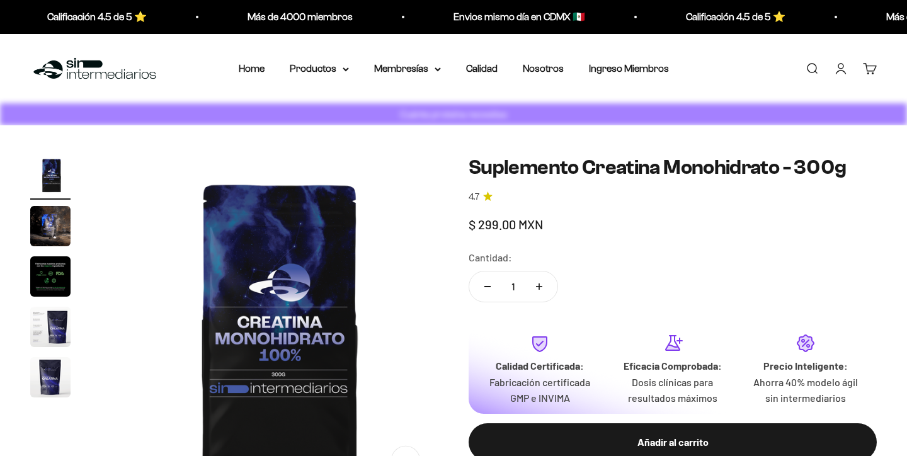 Image resolution: width=907 pixels, height=456 pixels. Describe the element at coordinates (506, 224) in the screenshot. I see `sale-price: $ 299.00 MXN` at that location.